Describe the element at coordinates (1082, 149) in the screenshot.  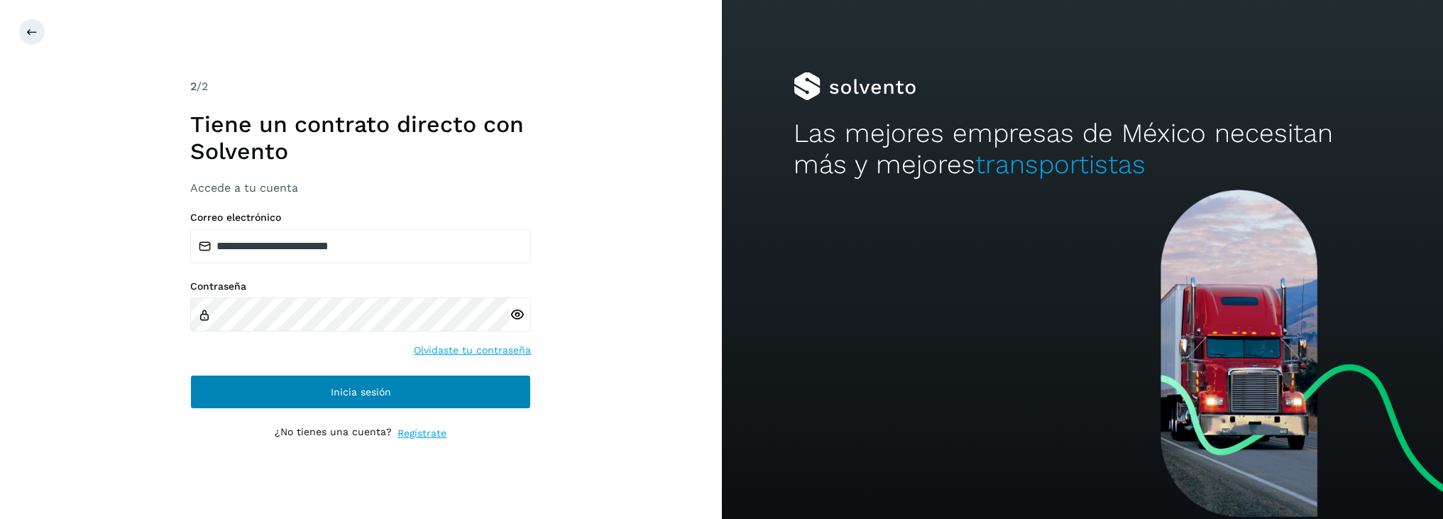
I see `h2: Las mejores empresas de México necesitan más y mejores` at that location.